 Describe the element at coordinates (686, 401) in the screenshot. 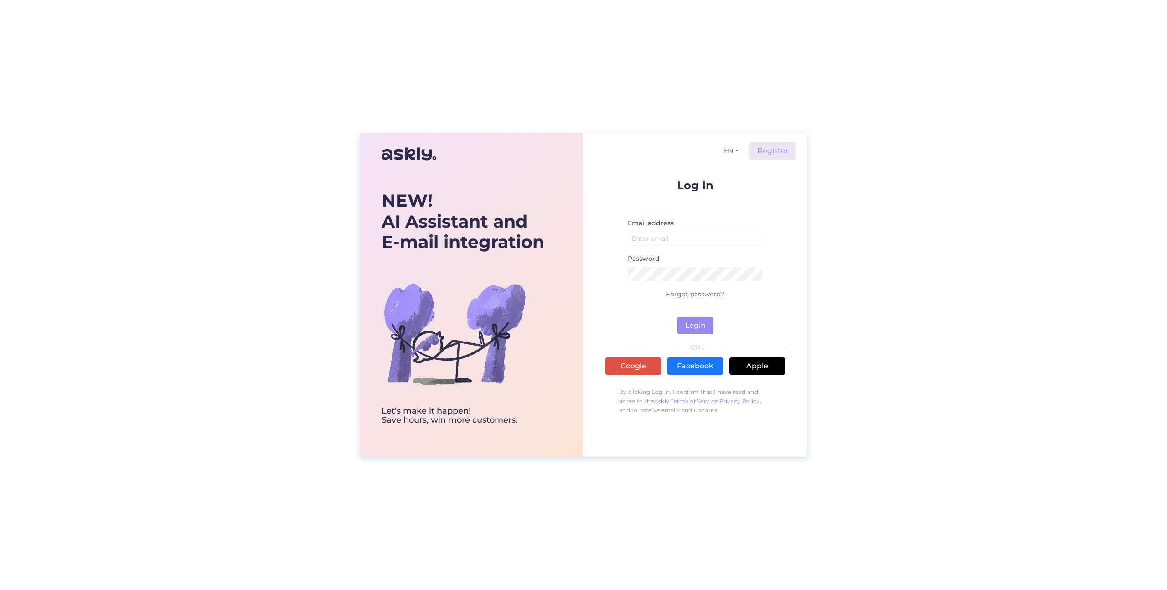

I see `a: Askly Terms of Service` at that location.